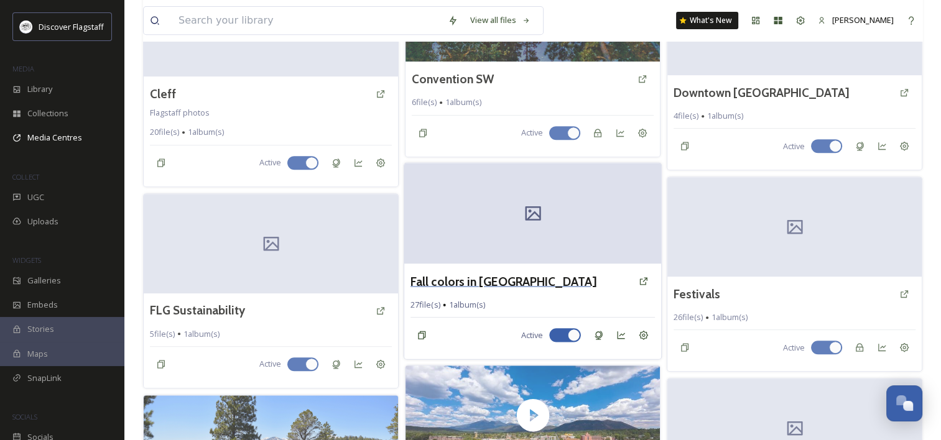 This screenshot has height=440, width=941. What do you see at coordinates (44, 281) in the screenshot?
I see `span: Galleries` at bounding box center [44, 281].